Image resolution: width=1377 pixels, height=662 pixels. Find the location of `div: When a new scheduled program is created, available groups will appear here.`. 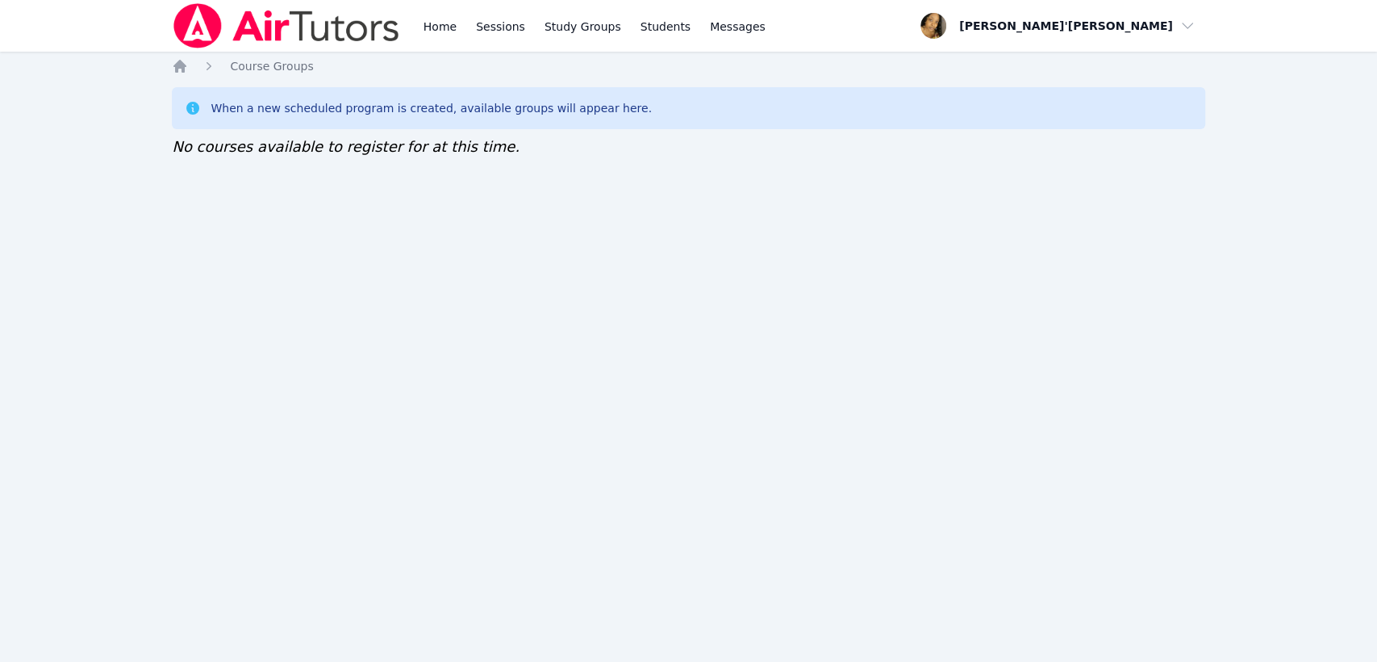

div: When a new scheduled program is created, available groups will appear here. is located at coordinates (431, 108).